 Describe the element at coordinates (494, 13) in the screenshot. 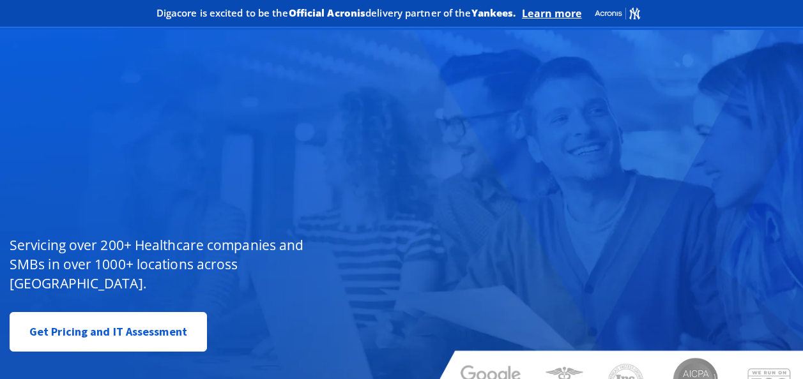

I see `b: Yankees.` at that location.